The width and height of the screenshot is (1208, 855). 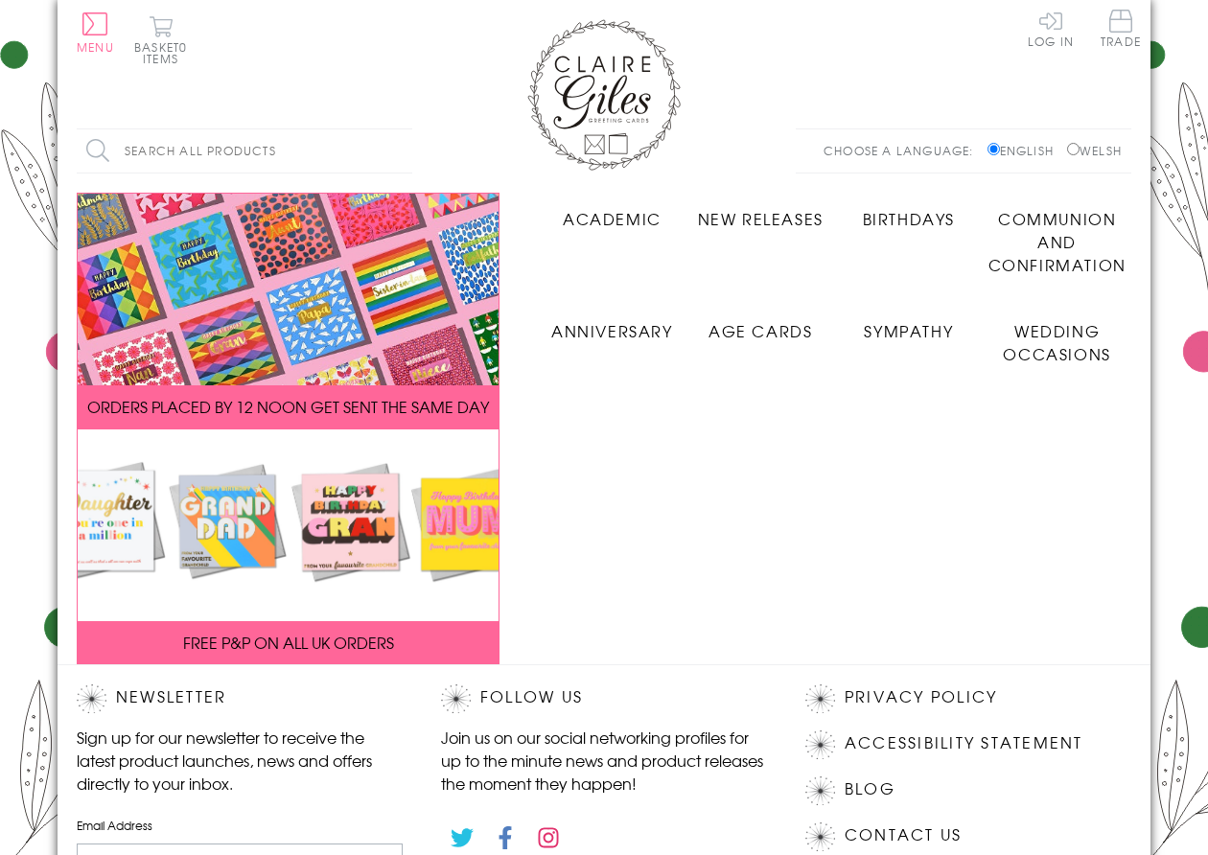 What do you see at coordinates (1094, 150) in the screenshot?
I see `label: Welsh` at bounding box center [1094, 150].